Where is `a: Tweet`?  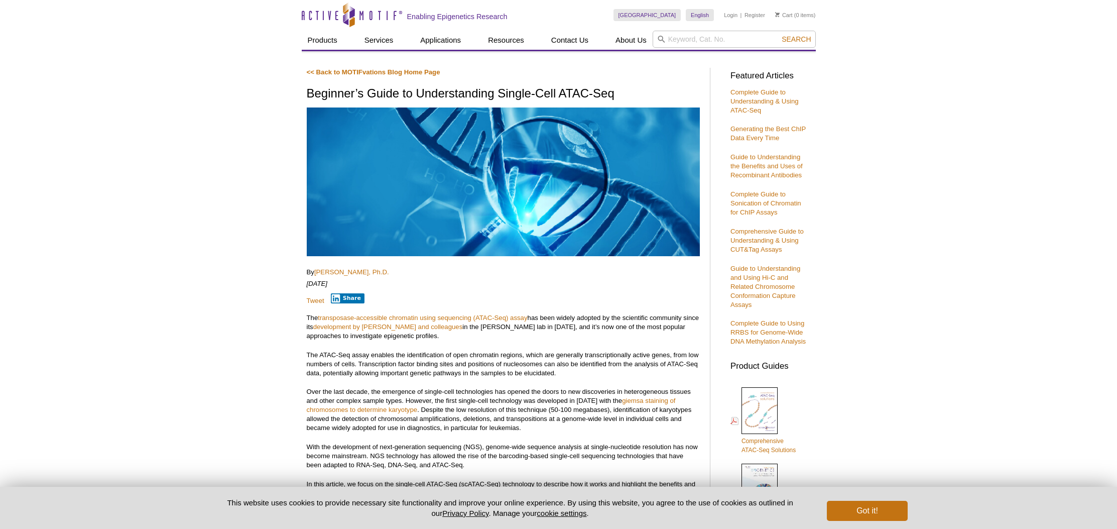 a: Tweet is located at coordinates (315, 300).